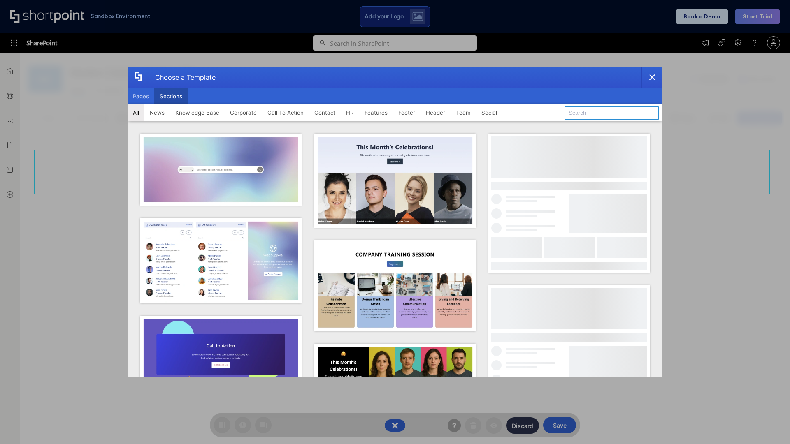  I want to click on button: Sections, so click(171, 96).